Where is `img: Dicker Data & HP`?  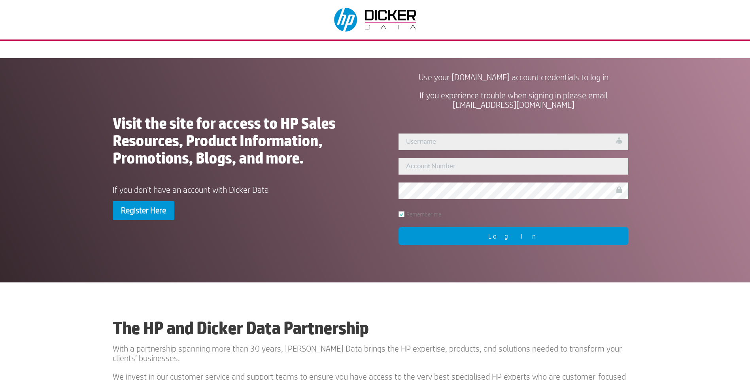 img: Dicker Data & HP is located at coordinates (376, 20).